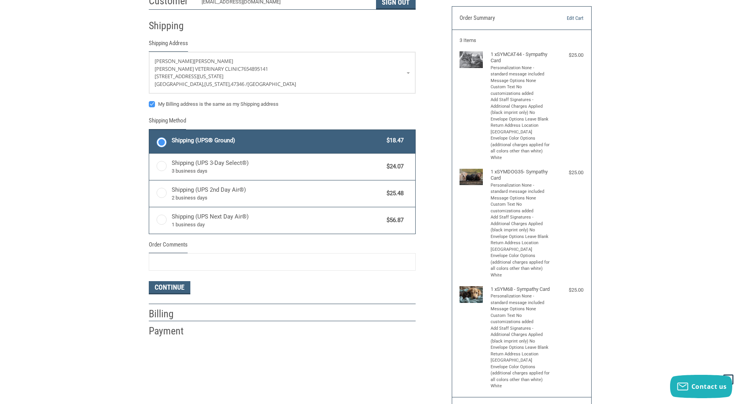 This screenshot has height=404, width=740. Describe the element at coordinates (521, 175) in the screenshot. I see `h4: 1 x SYMDOG35- Sympathy Card` at that location.